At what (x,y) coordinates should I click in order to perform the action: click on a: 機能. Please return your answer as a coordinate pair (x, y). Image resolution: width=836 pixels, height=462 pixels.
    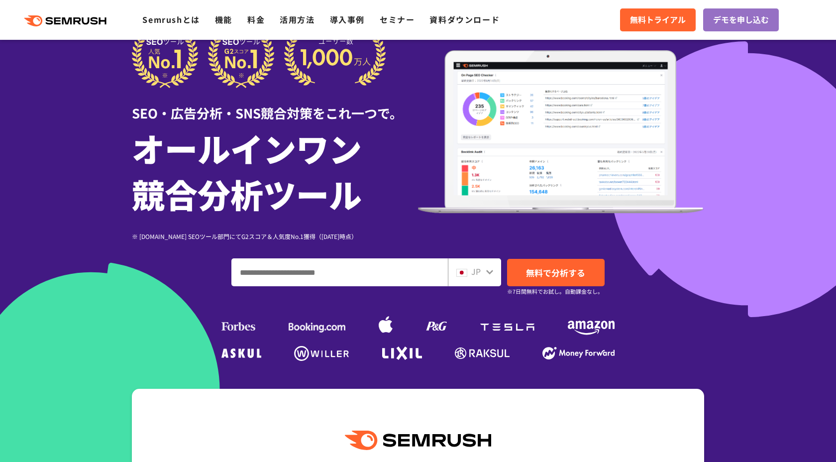
    Looking at the image, I should click on (223, 19).